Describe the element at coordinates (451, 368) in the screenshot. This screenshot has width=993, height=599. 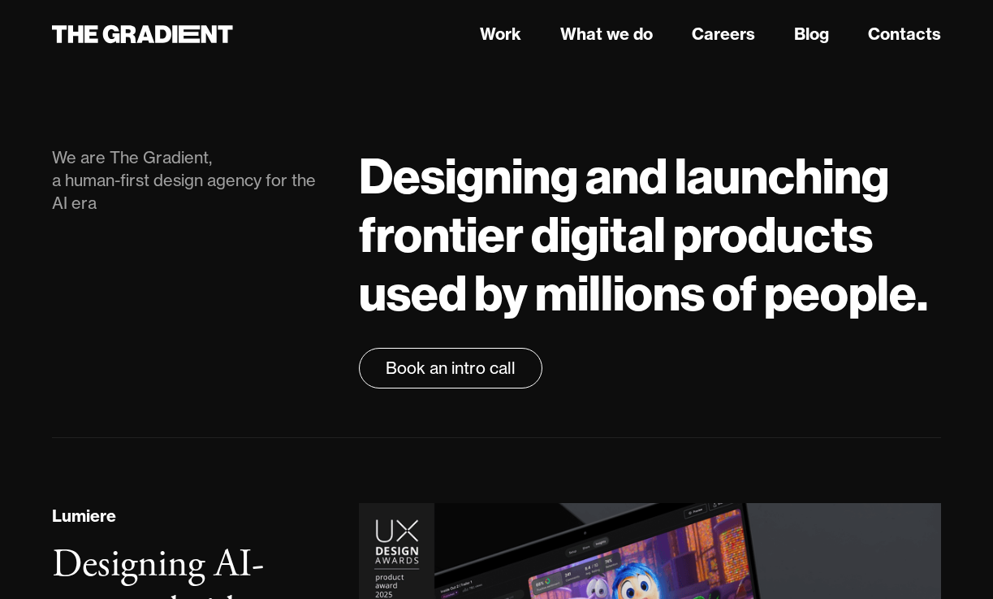
I see `a: Book an intro call` at that location.